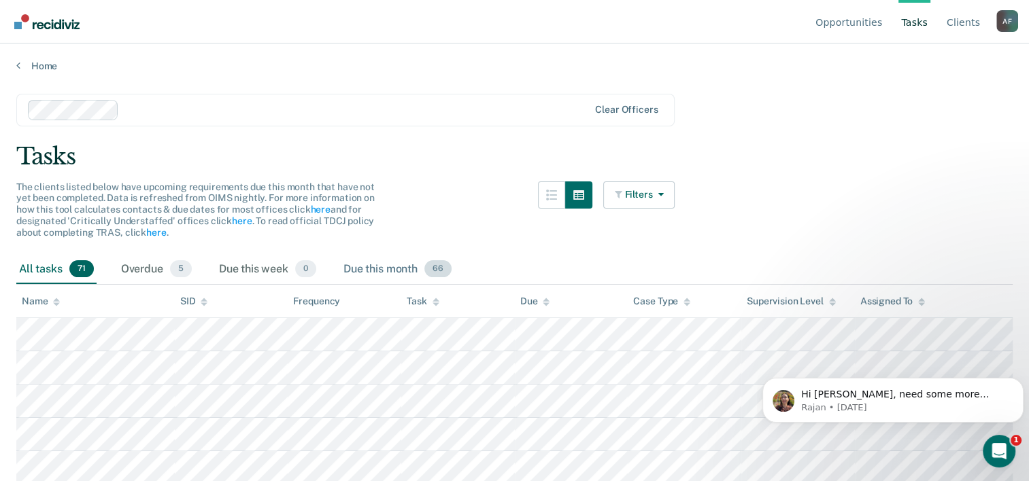 This screenshot has height=481, width=1029. Describe the element at coordinates (438, 269) in the screenshot. I see `span: 66` at that location.